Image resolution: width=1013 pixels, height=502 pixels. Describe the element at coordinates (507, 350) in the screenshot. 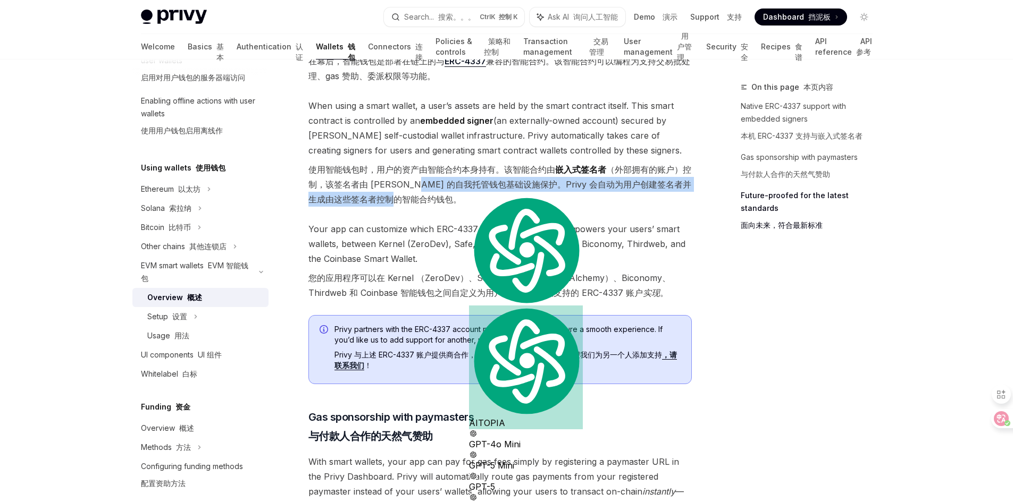

I see `span: Privy partners with the ERC-4337 account providers above to ensure a smooth experience. If you’d ...` at that location.